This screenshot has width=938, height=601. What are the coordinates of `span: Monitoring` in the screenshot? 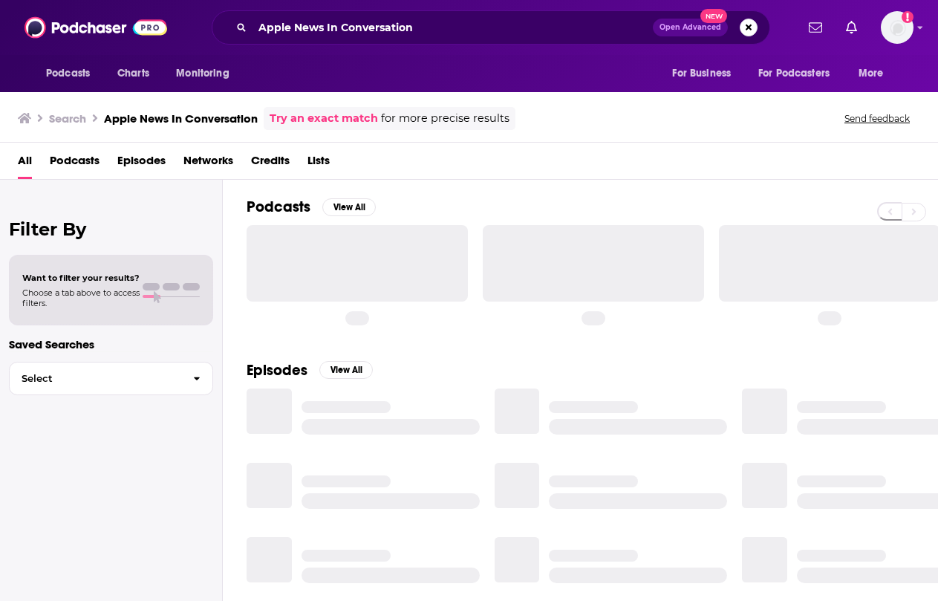 It's located at (202, 74).